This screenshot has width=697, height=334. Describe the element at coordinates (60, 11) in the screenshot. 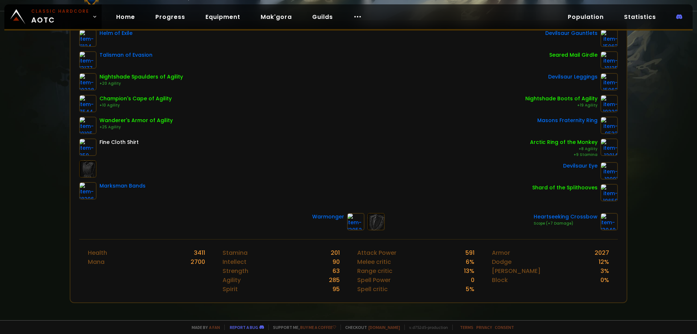

I see `small: Classic Hardcore` at that location.